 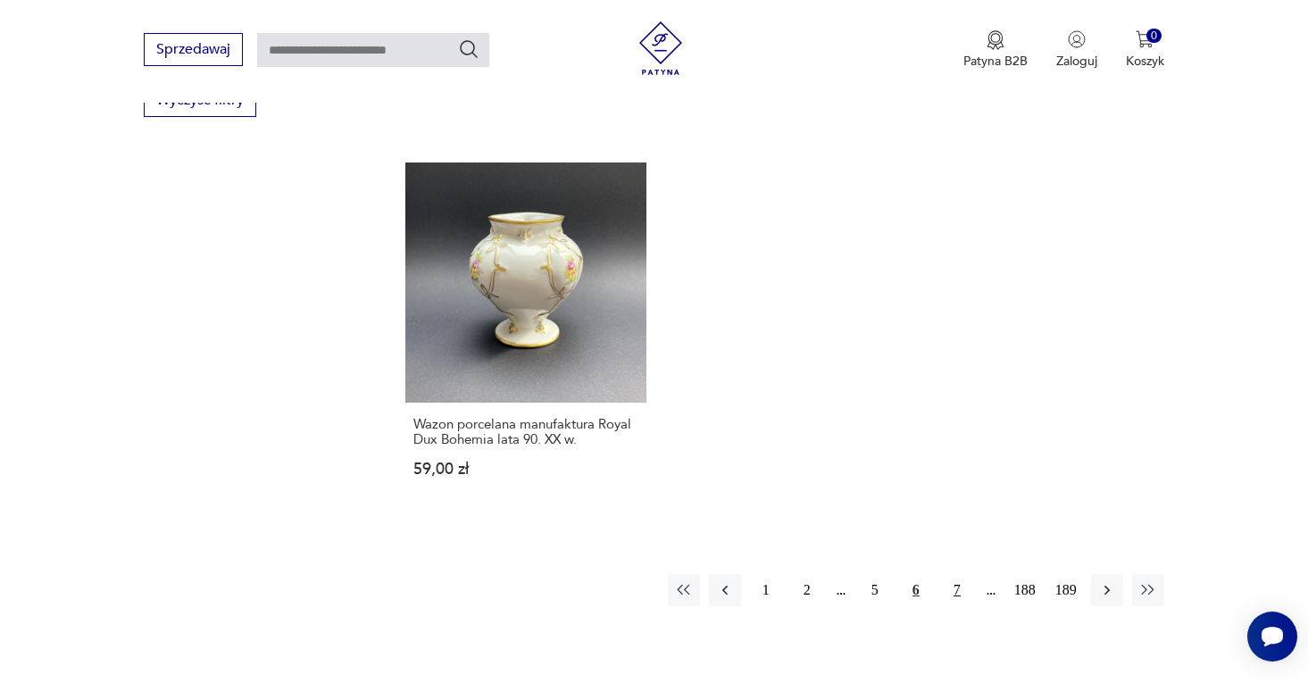 What do you see at coordinates (1077, 39) in the screenshot?
I see `img: Ikonka użytkownika` at bounding box center [1077, 39].